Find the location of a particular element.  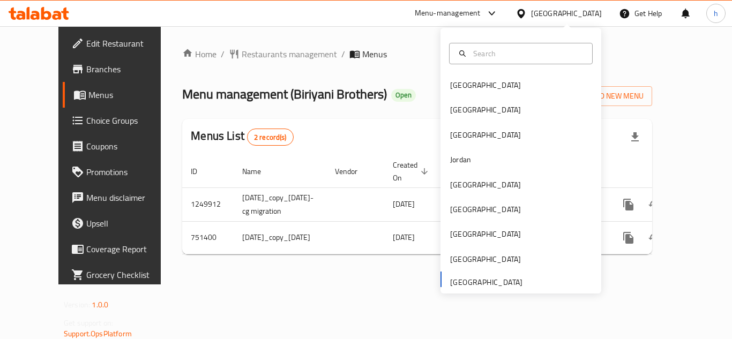

span: Grocery Checklist is located at coordinates (129, 275).